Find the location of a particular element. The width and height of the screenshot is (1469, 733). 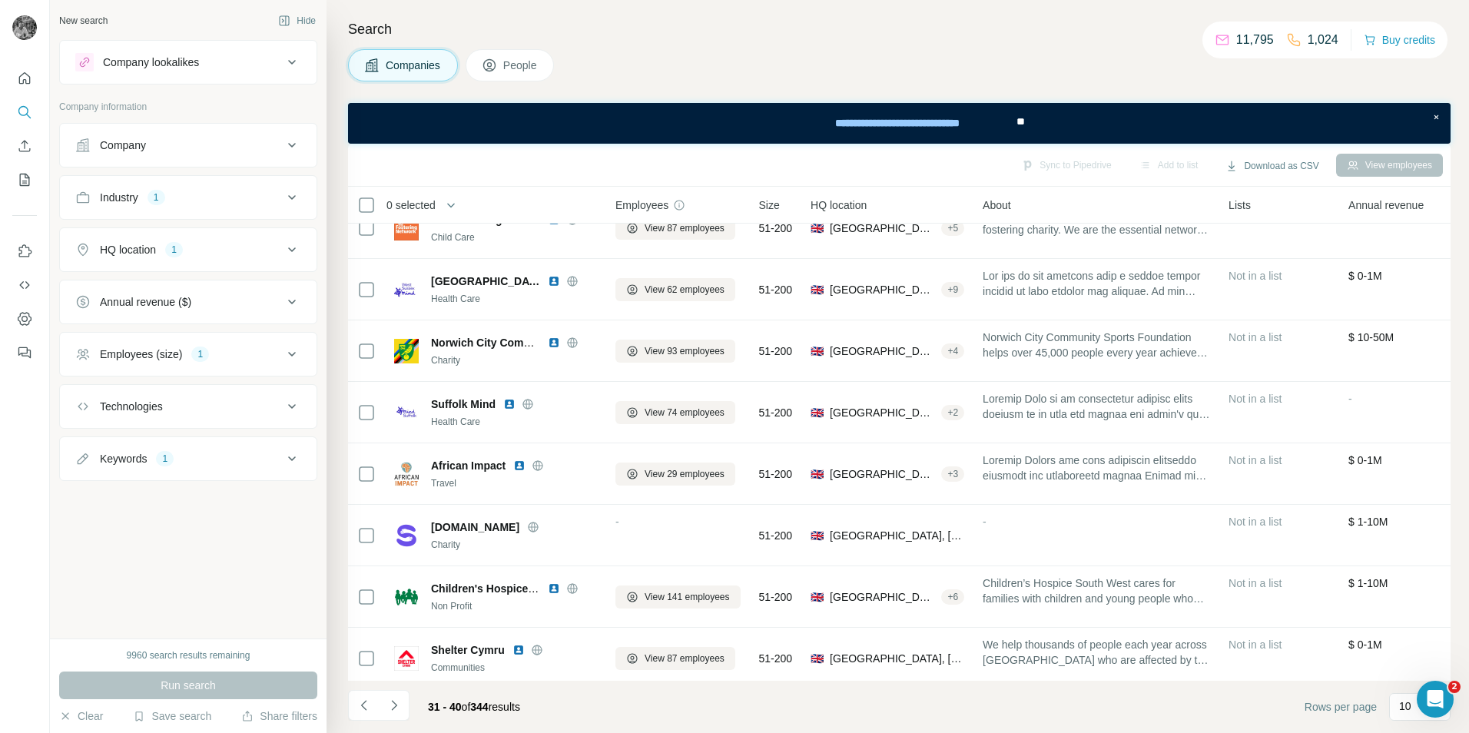

button: Share filters is located at coordinates (279, 716).